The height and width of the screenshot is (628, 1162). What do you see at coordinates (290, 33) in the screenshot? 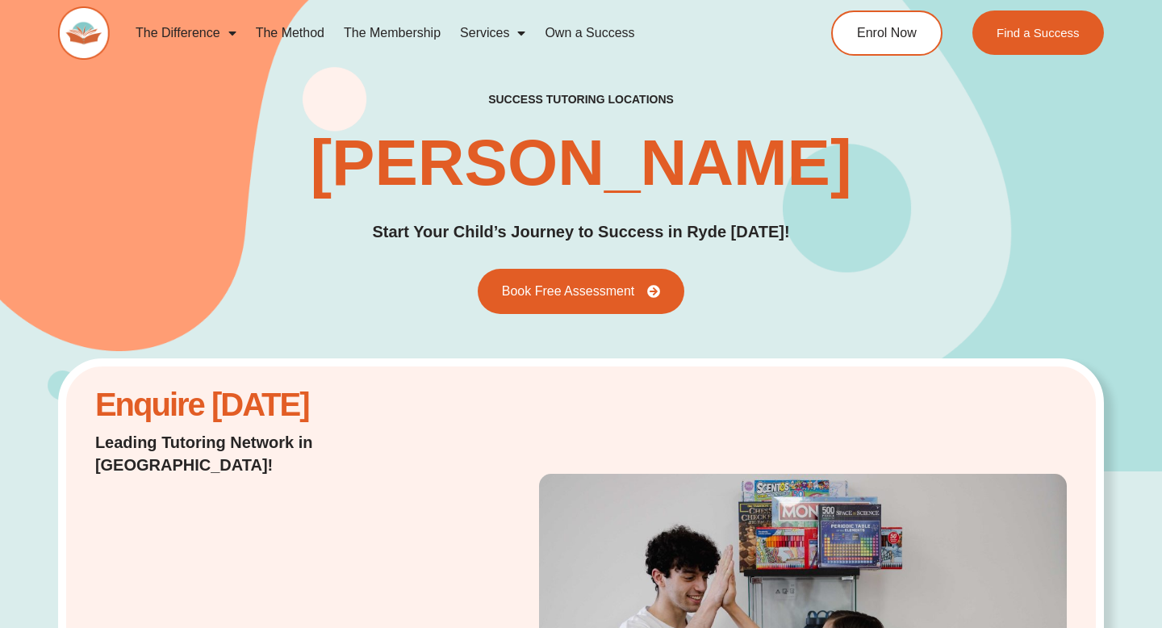
I see `a: The Method` at bounding box center [290, 33].